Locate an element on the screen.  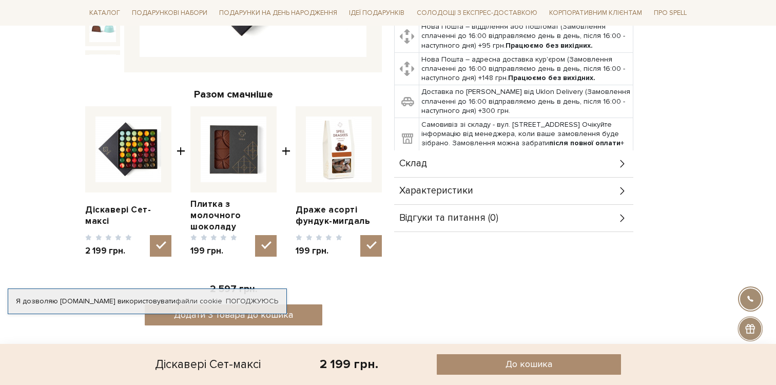
a: Каталог is located at coordinates (105, 13).